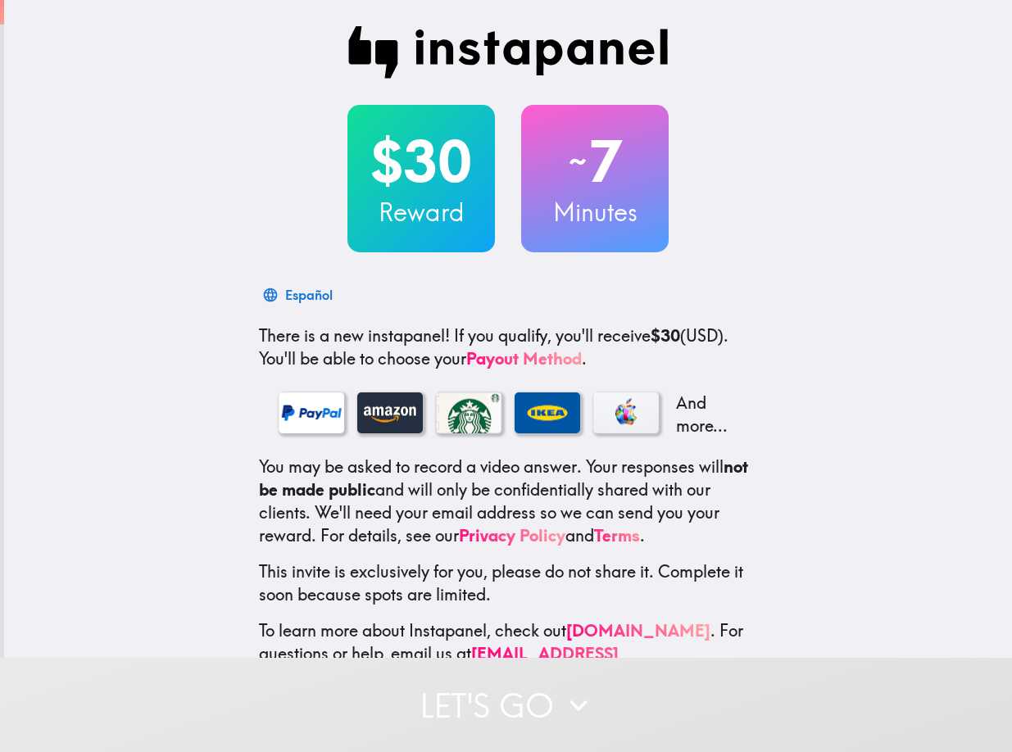  What do you see at coordinates (523, 358) in the screenshot?
I see `a: Payout Method` at bounding box center [523, 358].